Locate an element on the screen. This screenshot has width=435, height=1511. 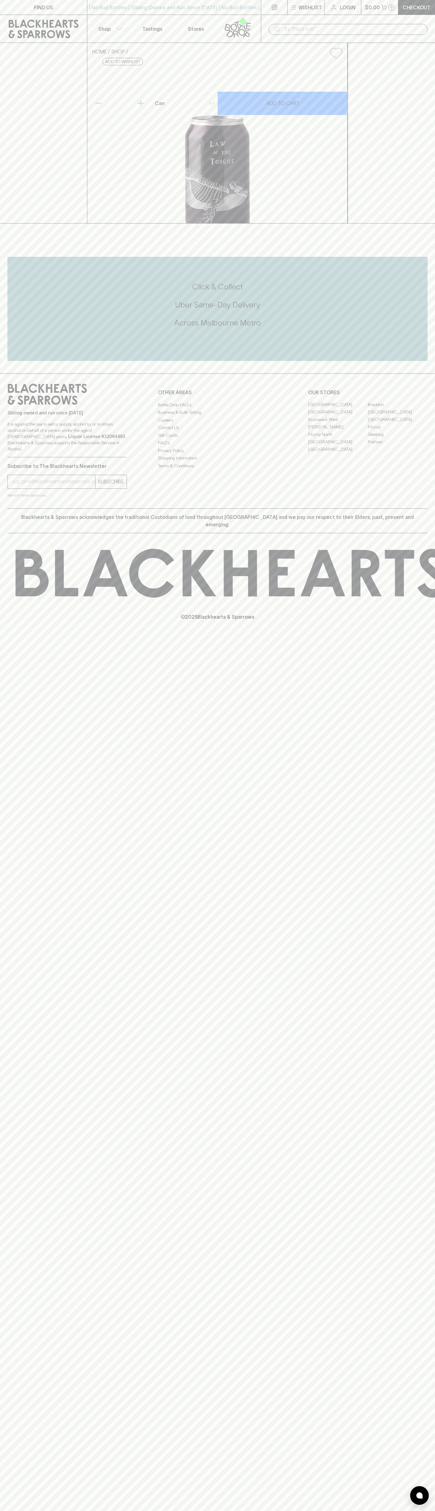
a: Stores is located at coordinates (196, 29).